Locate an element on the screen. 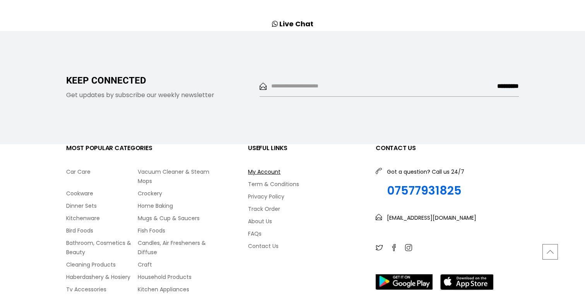 The image size is (585, 306). img: app-store is located at coordinates (466, 282).